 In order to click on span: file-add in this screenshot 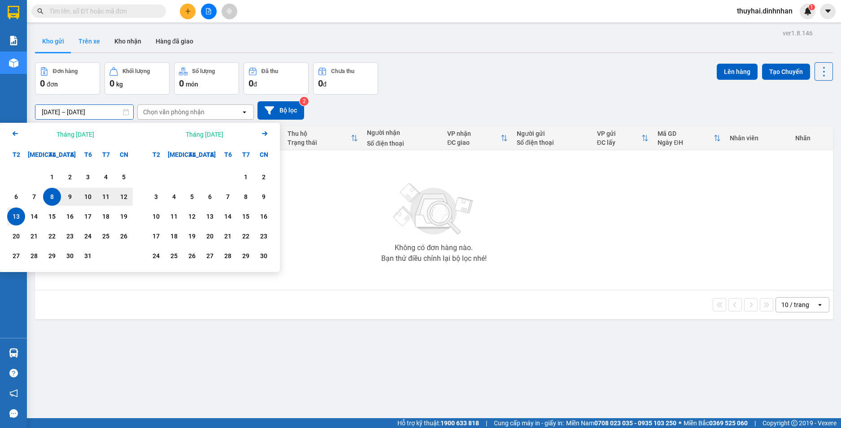, I will do `click(208, 11)`.